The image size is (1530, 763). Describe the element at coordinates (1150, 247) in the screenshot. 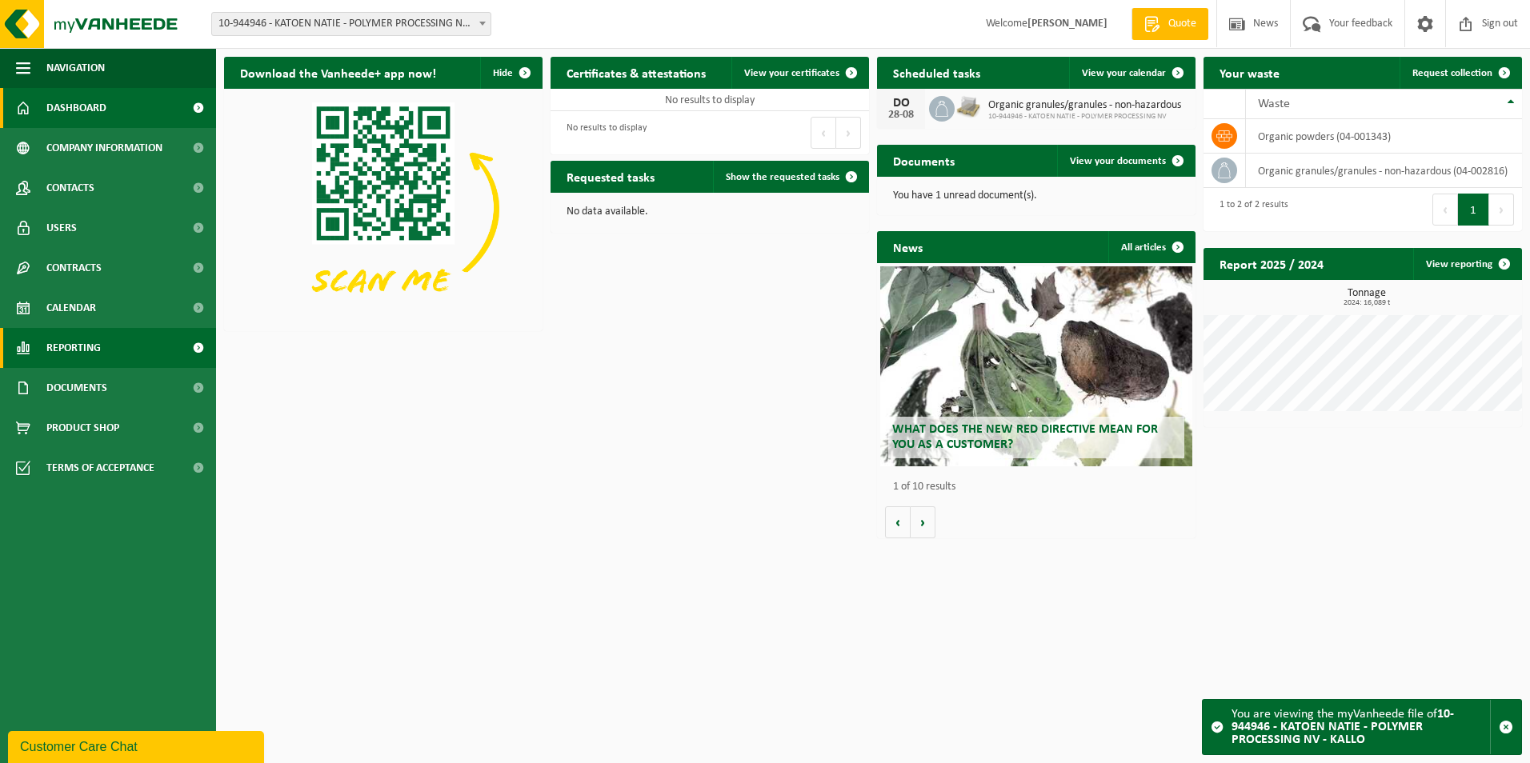

I see `a: All articles` at that location.